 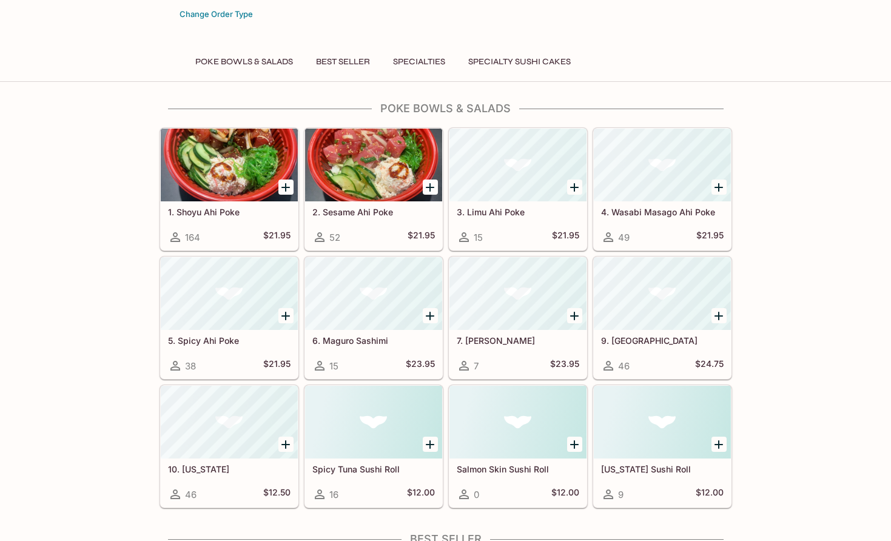 I want to click on h5: Spicy Tuna Sushi Roll, so click(x=374, y=469).